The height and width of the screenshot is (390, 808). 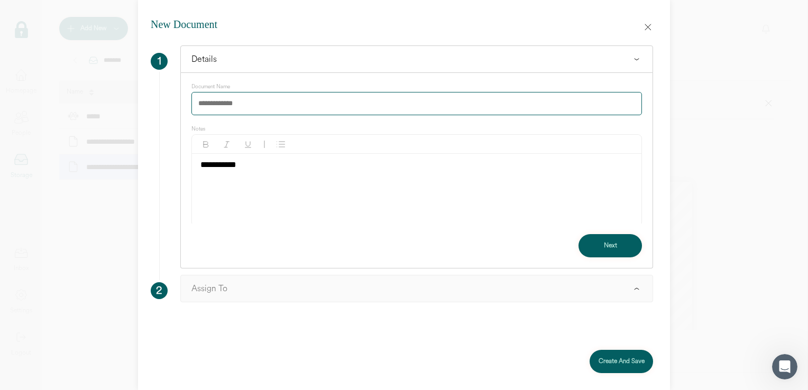 I want to click on div: Notes, so click(x=417, y=129).